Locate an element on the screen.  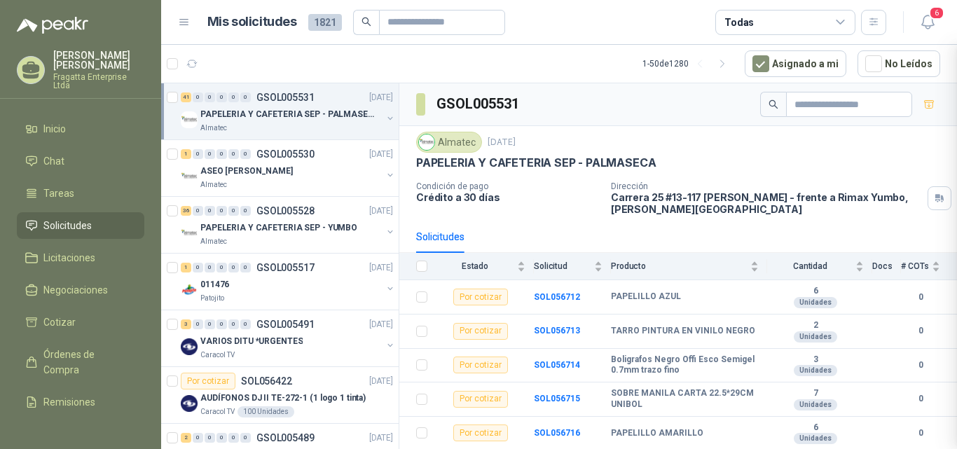
img: Logo peakr is located at coordinates (53, 25).